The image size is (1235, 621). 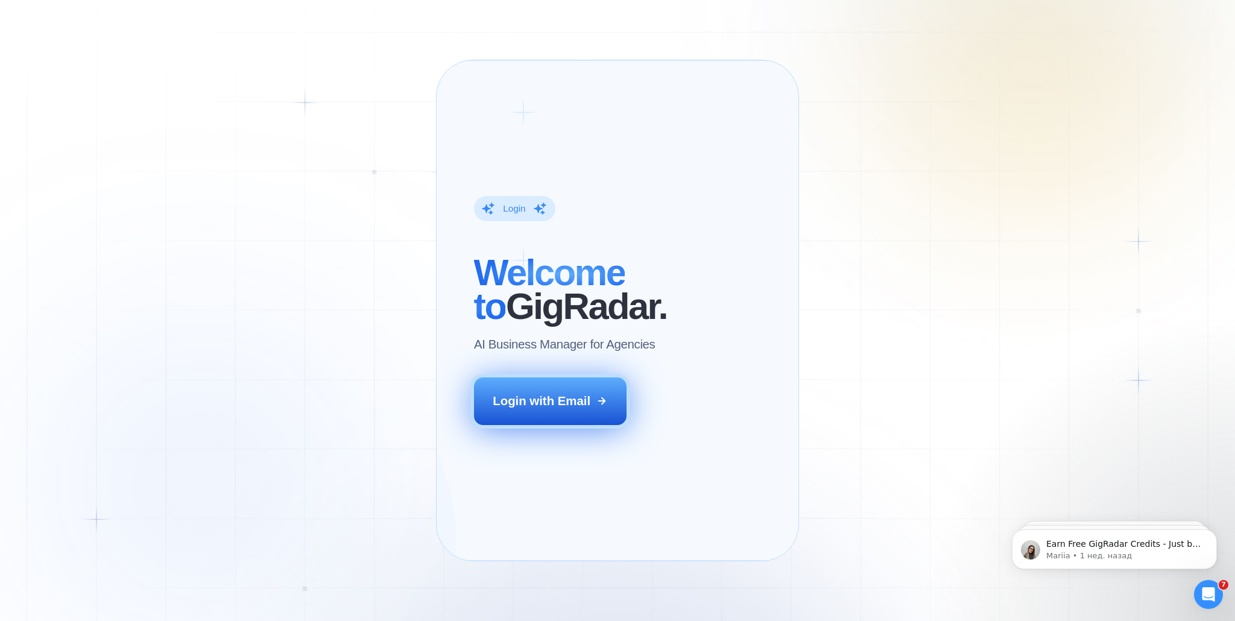 I want to click on button: Login with Email, so click(x=550, y=401).